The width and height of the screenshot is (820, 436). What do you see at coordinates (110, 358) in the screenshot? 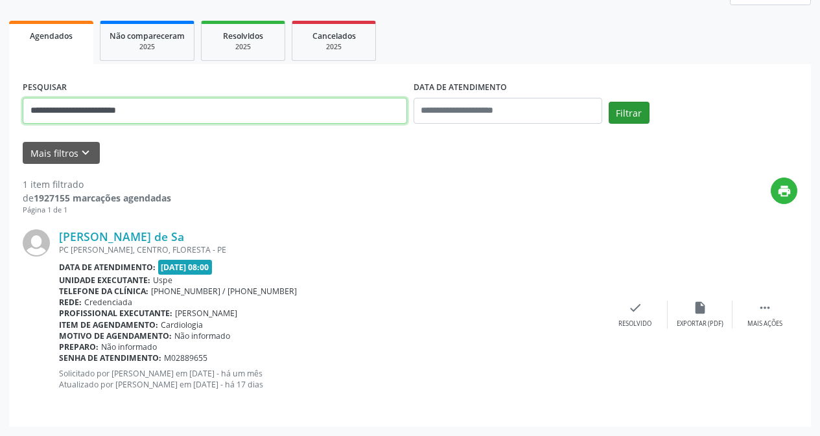
I see `b: Senha de atendimento:` at bounding box center [110, 358].